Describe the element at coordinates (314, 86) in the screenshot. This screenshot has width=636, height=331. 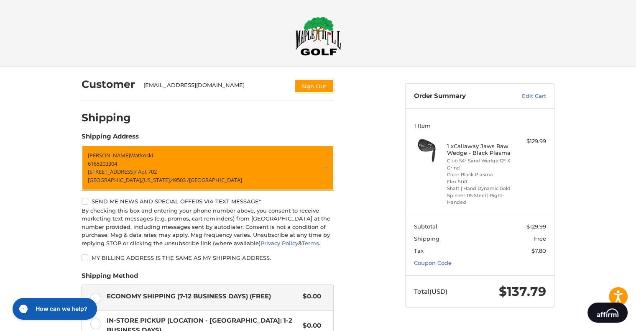
I see `button: Sign Out` at that location.